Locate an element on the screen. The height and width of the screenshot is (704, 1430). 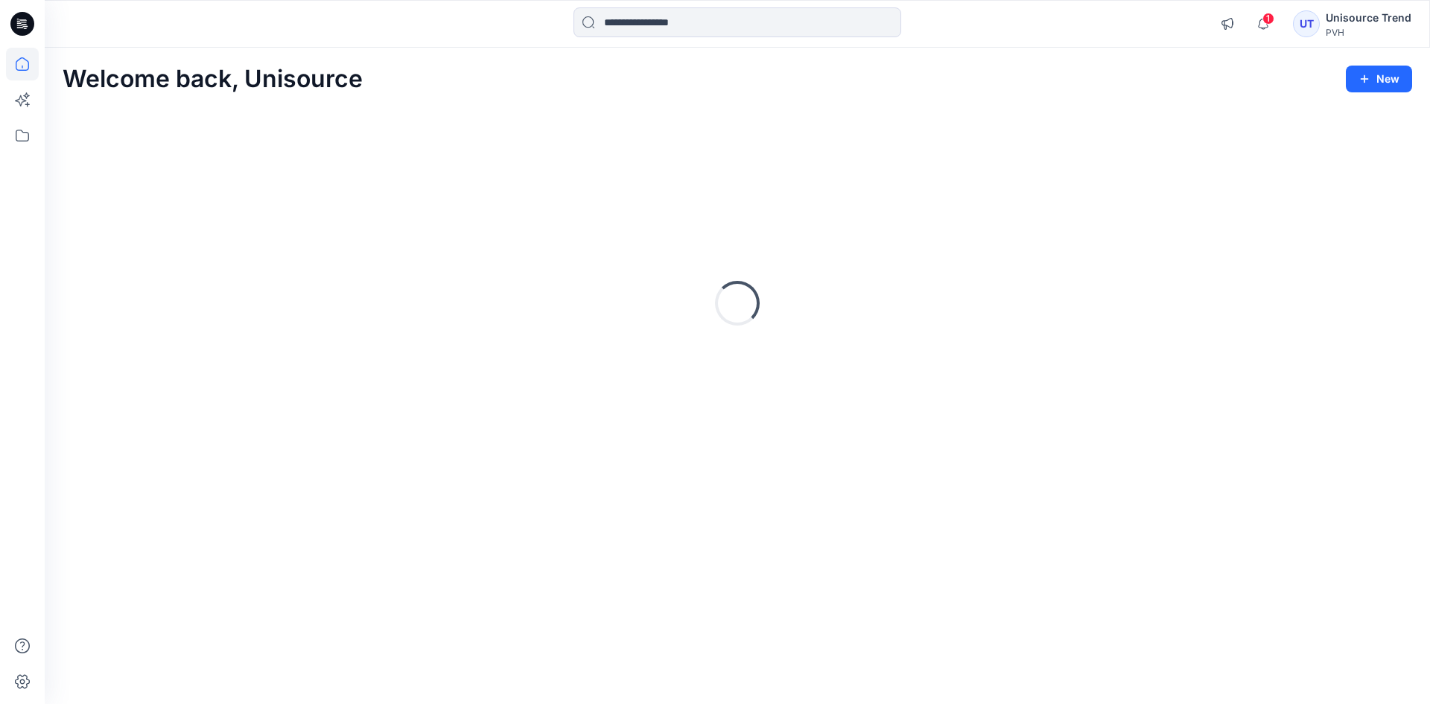
div: PVH is located at coordinates (1369, 32).